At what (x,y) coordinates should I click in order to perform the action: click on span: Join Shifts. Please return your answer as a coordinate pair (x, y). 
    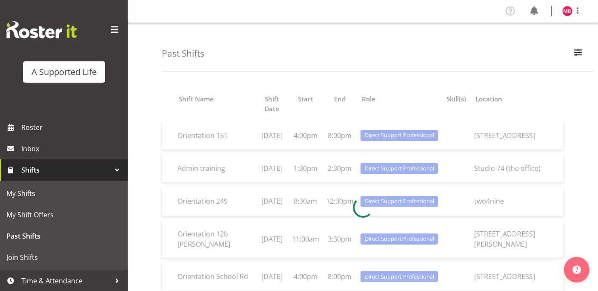
    Looking at the image, I should click on (64, 257).